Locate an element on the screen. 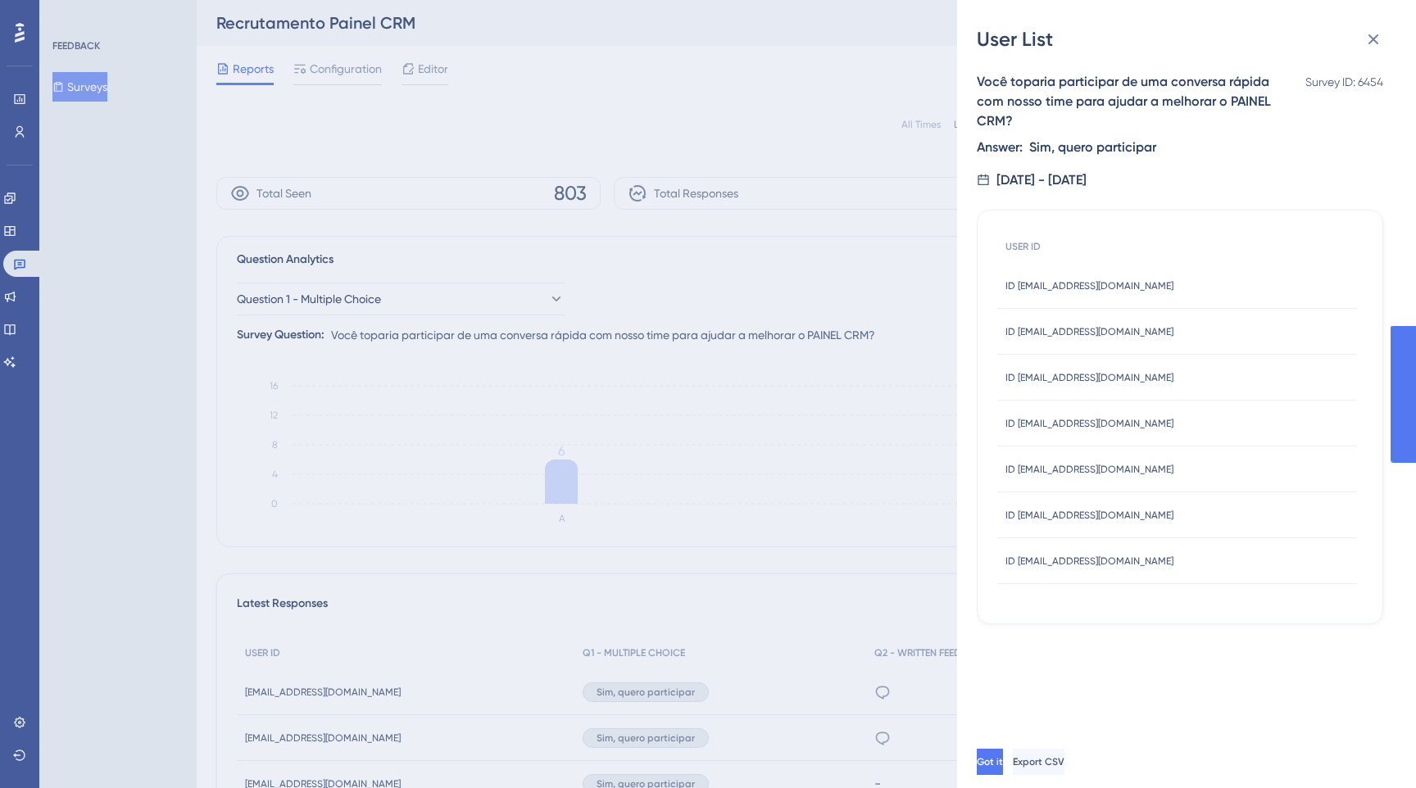 This screenshot has width=1416, height=788. span: Answer: is located at coordinates (1000, 147).